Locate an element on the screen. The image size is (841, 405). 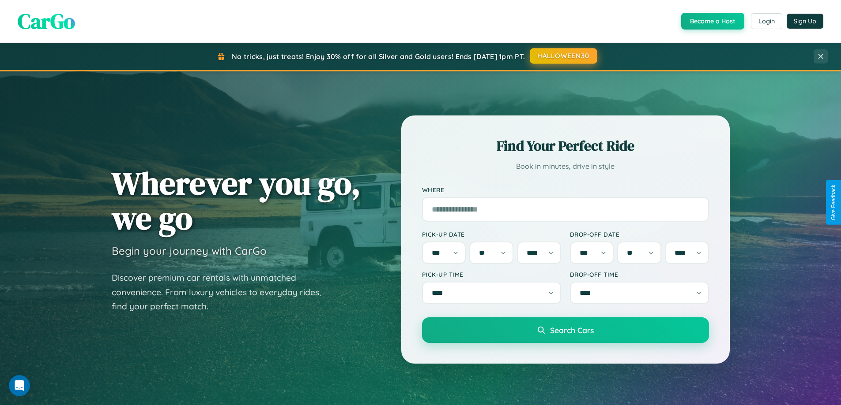
span: Search Cars is located at coordinates (571, 330).